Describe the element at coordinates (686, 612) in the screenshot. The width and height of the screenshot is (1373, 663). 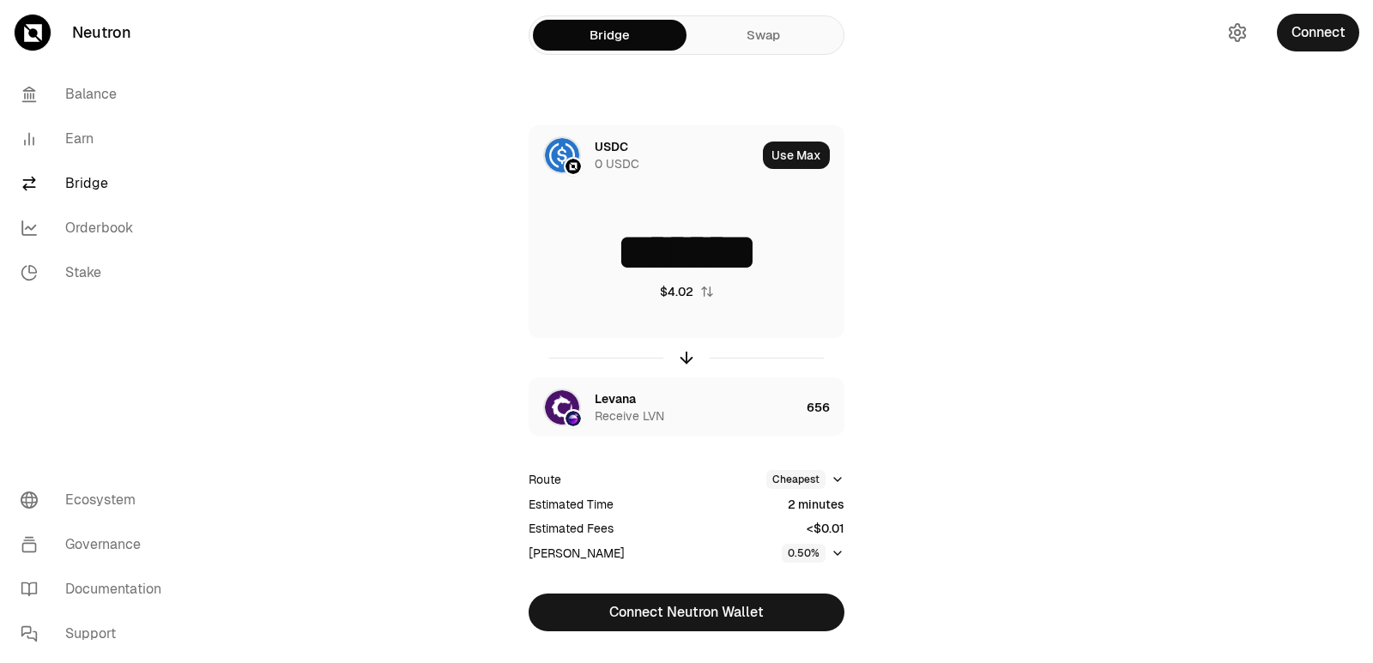
I see `button: Connect Neutron Wallet` at that location.